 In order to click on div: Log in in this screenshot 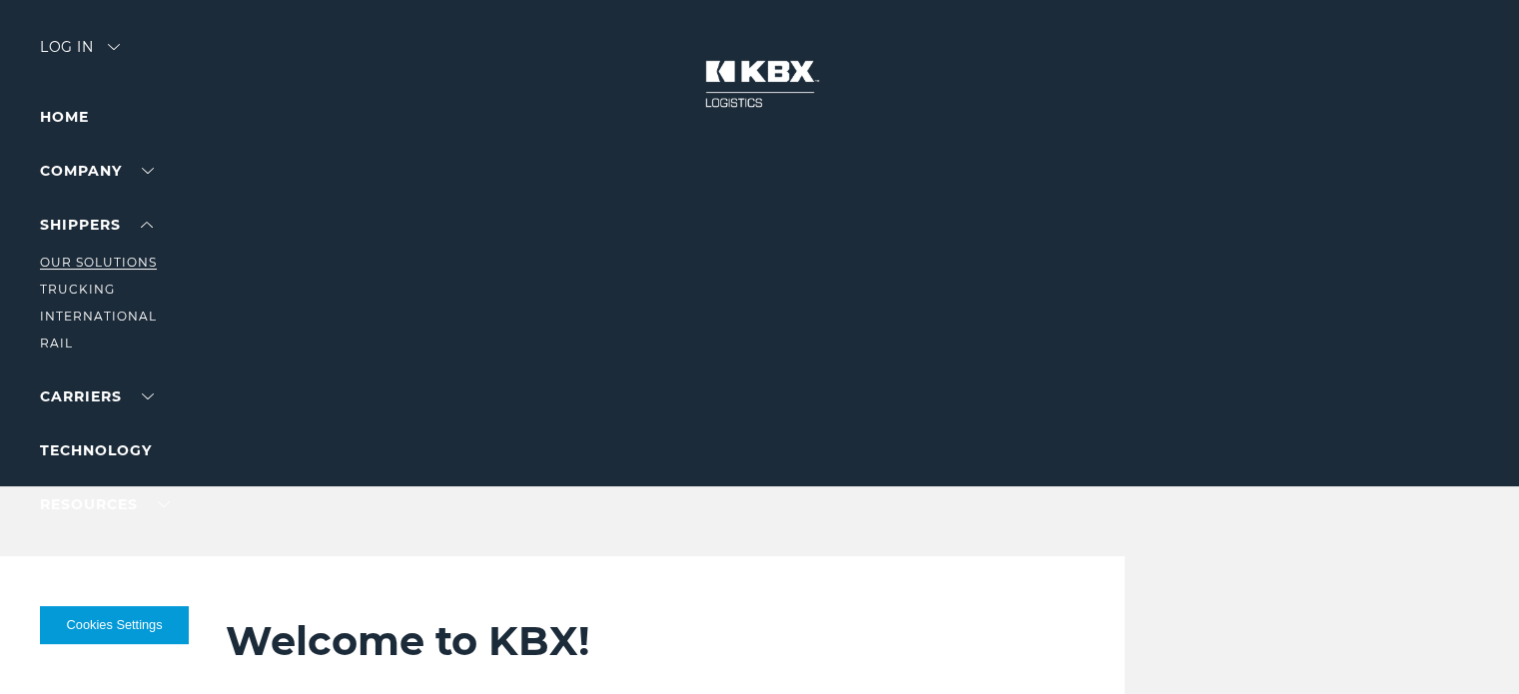, I will do `click(80, 54)`.